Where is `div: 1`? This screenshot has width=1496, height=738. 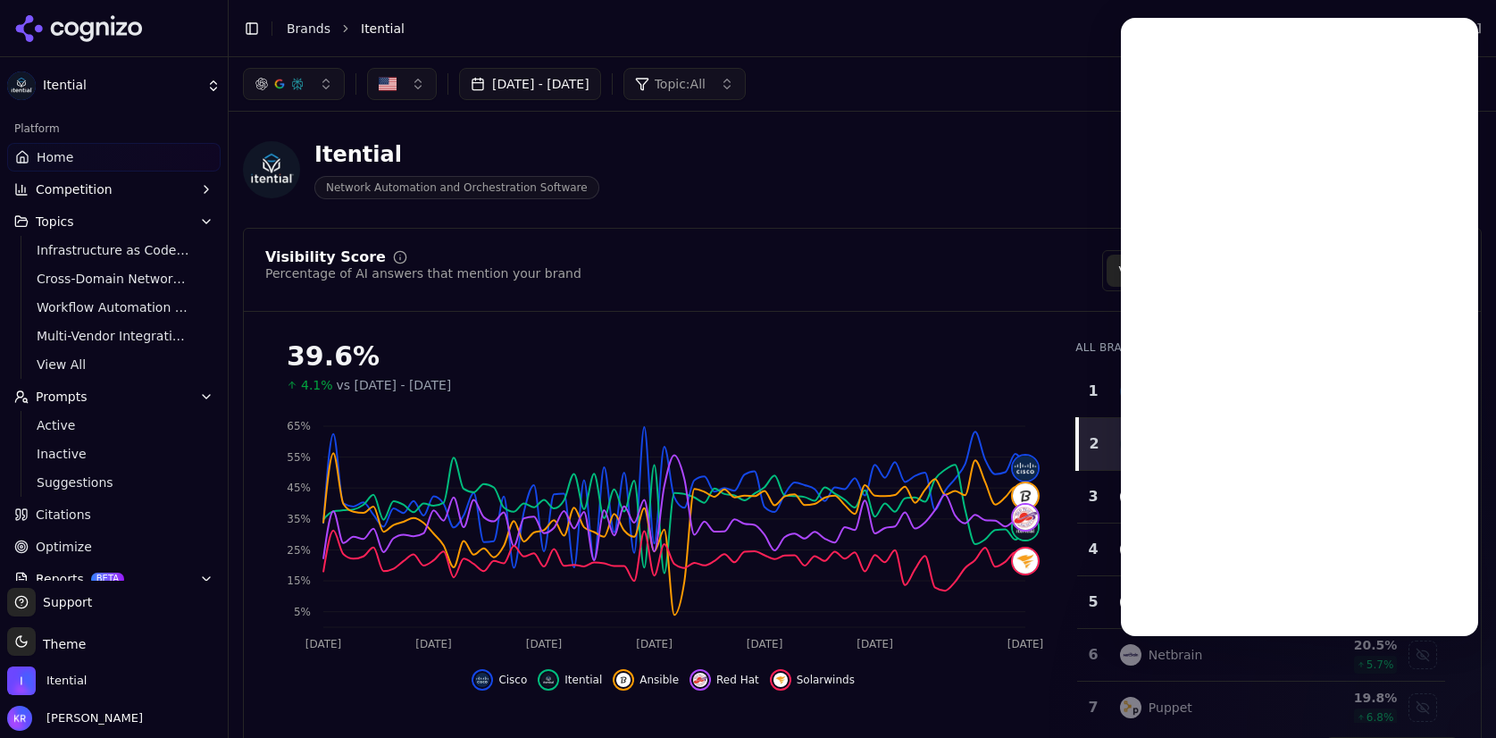
div: 1 is located at coordinates (1092, 391).